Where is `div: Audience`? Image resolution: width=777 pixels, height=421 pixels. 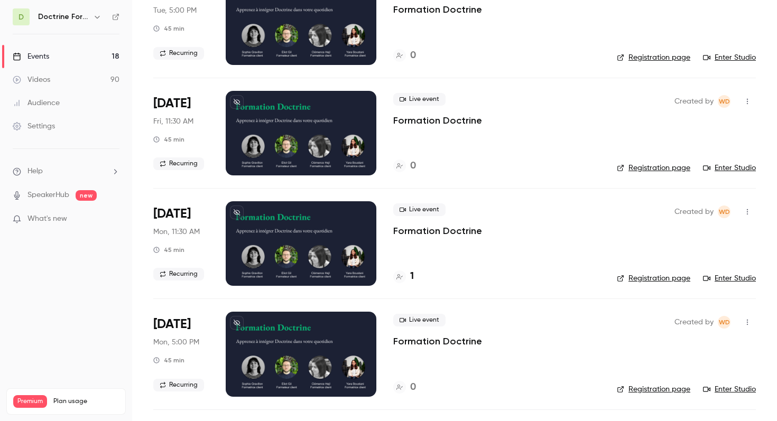 div: Audience is located at coordinates (36, 103).